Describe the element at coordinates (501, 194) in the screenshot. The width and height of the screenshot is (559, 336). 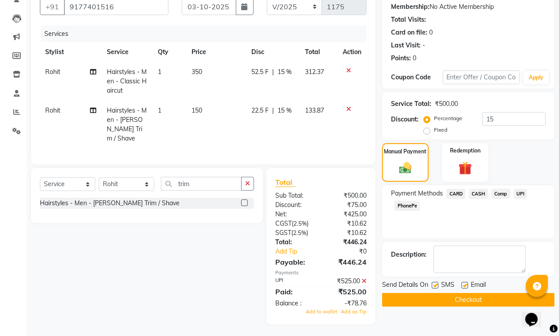
I see `span: Comp` at that location.